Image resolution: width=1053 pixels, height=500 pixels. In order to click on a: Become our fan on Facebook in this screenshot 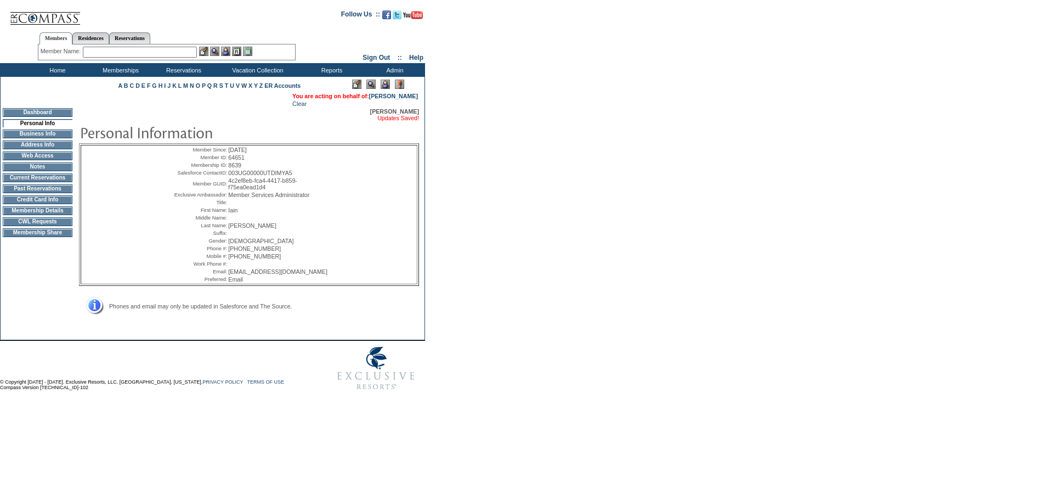, I will do `click(387, 17)`.